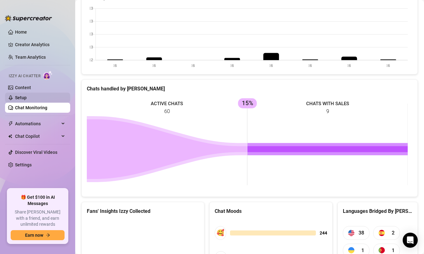  Describe the element at coordinates (40, 45) in the screenshot. I see `a: Creator Analytics` at that location.